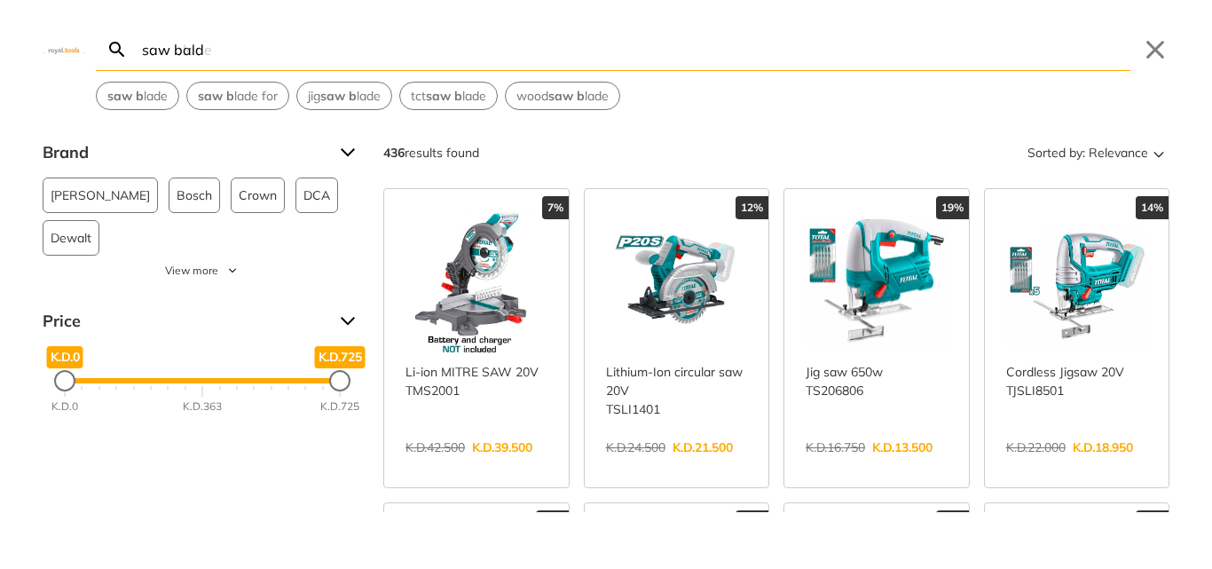  Describe the element at coordinates (340, 406) in the screenshot. I see `div: K.D.725` at that location.